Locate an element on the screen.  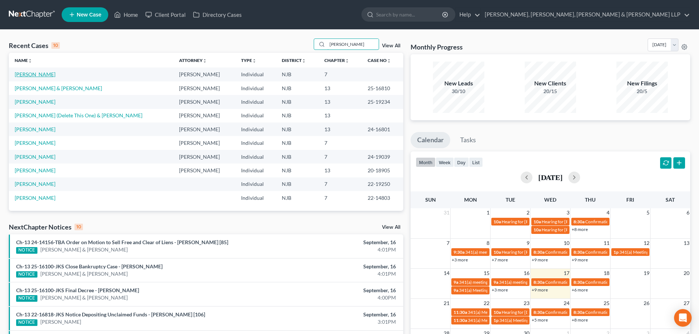
a: View All is located at coordinates (391, 46).